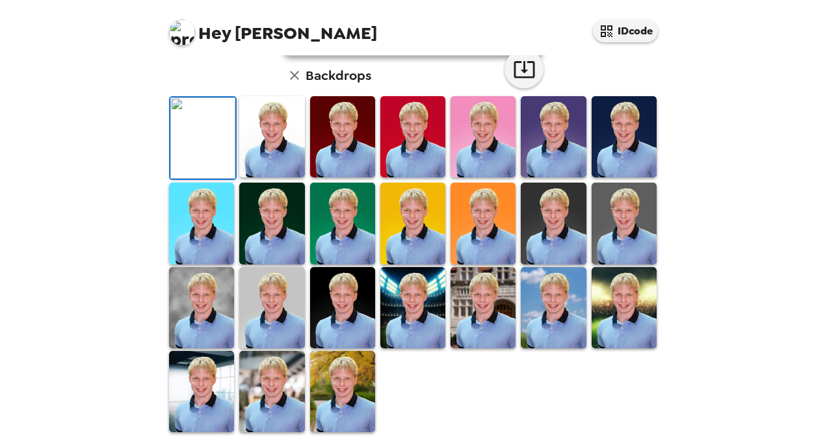 This screenshot has width=827, height=438. Describe the element at coordinates (338, 75) in the screenshot. I see `h6: Backdrops` at that location.